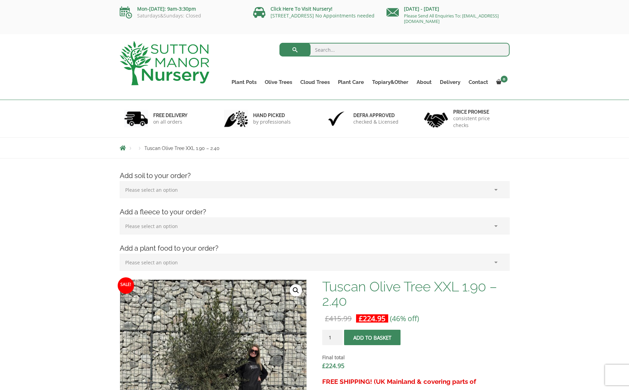 The height and width of the screenshot is (390, 629). I want to click on img: 1.jpg, so click(136, 118).